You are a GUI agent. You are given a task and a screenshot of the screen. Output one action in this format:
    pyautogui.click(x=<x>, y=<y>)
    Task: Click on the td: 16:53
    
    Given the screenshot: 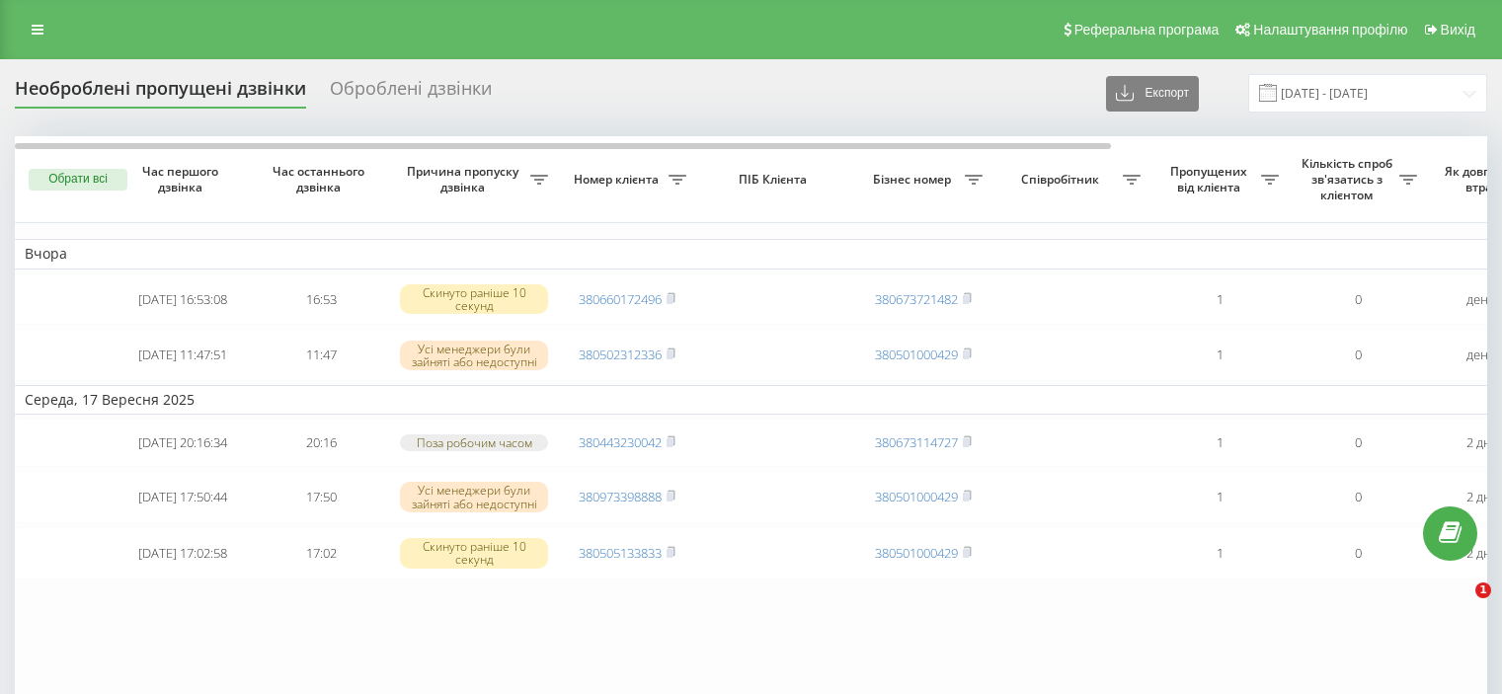 What is the action you would take?
    pyautogui.click(x=321, y=299)
    